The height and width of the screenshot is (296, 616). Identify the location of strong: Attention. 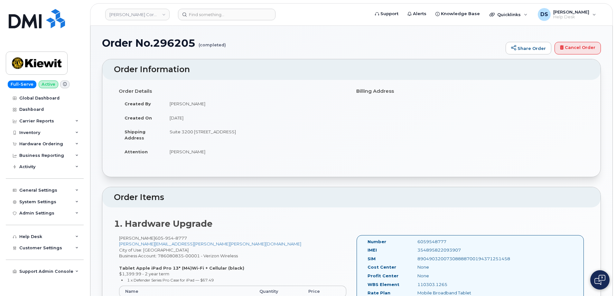
(136, 152).